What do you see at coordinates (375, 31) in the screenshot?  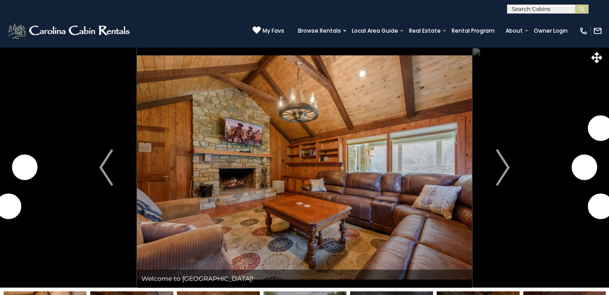 I see `a: Local Area Guide` at bounding box center [375, 31].